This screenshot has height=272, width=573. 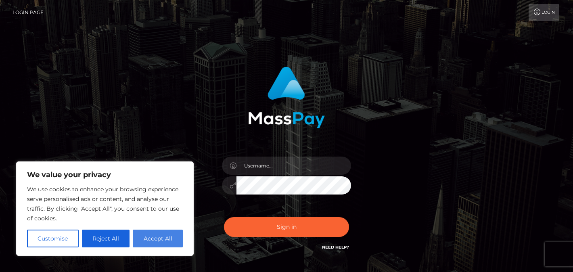 I want to click on button: Accept All, so click(x=158, y=238).